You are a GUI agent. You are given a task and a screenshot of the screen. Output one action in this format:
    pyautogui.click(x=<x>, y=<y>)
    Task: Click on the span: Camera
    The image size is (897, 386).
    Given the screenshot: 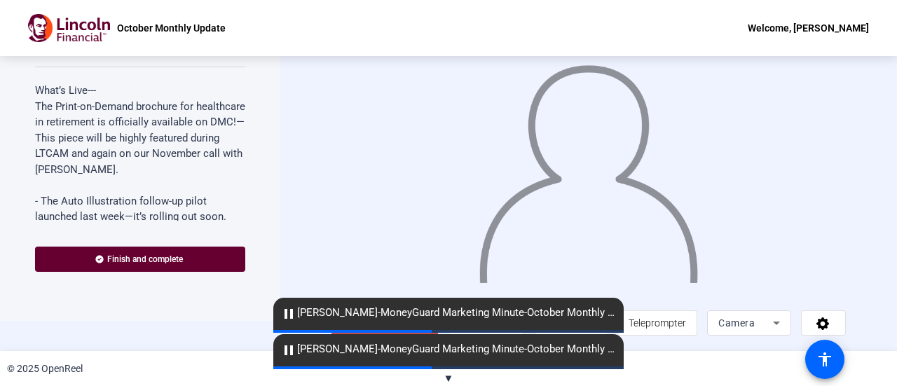 What is the action you would take?
    pyautogui.click(x=737, y=323)
    